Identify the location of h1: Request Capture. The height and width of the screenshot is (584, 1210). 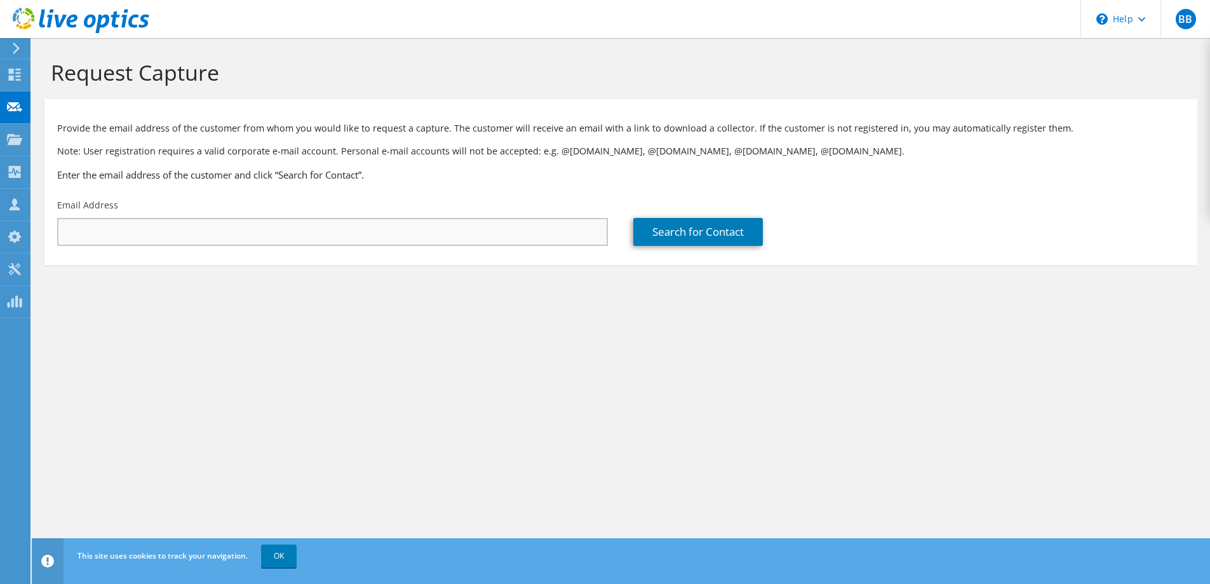
(617, 72).